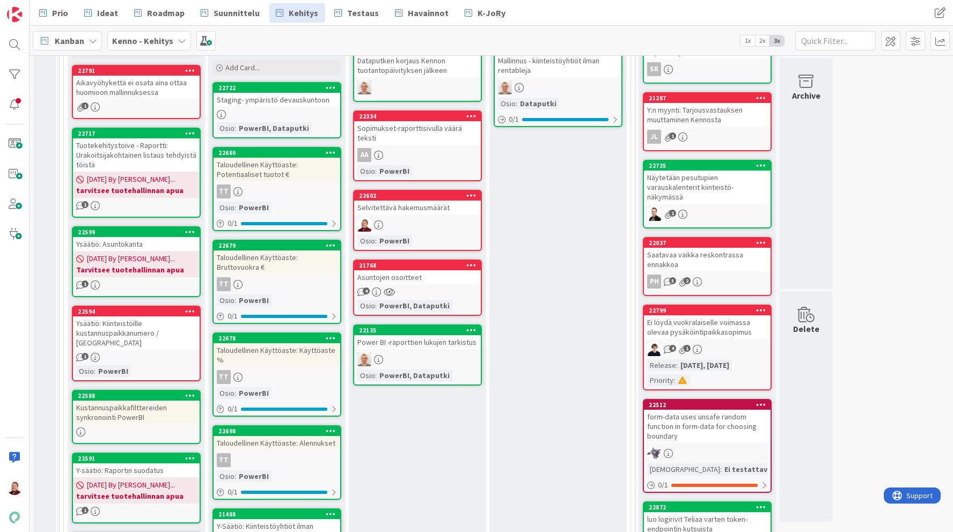  Describe the element at coordinates (420, 116) in the screenshot. I see `div: 22334` at that location.